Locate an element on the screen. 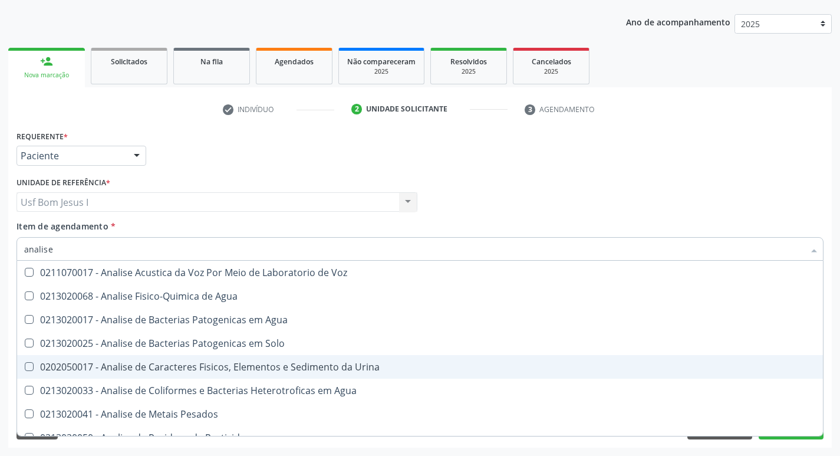 Image resolution: width=840 pixels, height=456 pixels. div: Unidade solicitante is located at coordinates (407, 109).